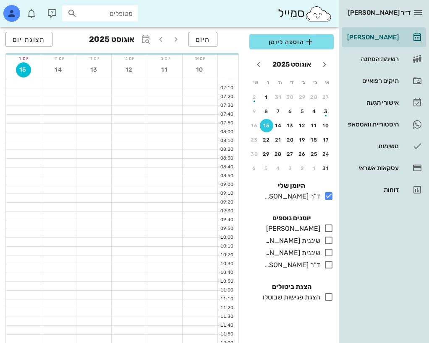 Image resolution: width=429 pixels, height=343 pixels. I want to click on a: אישורי הגעה, so click(383, 103).